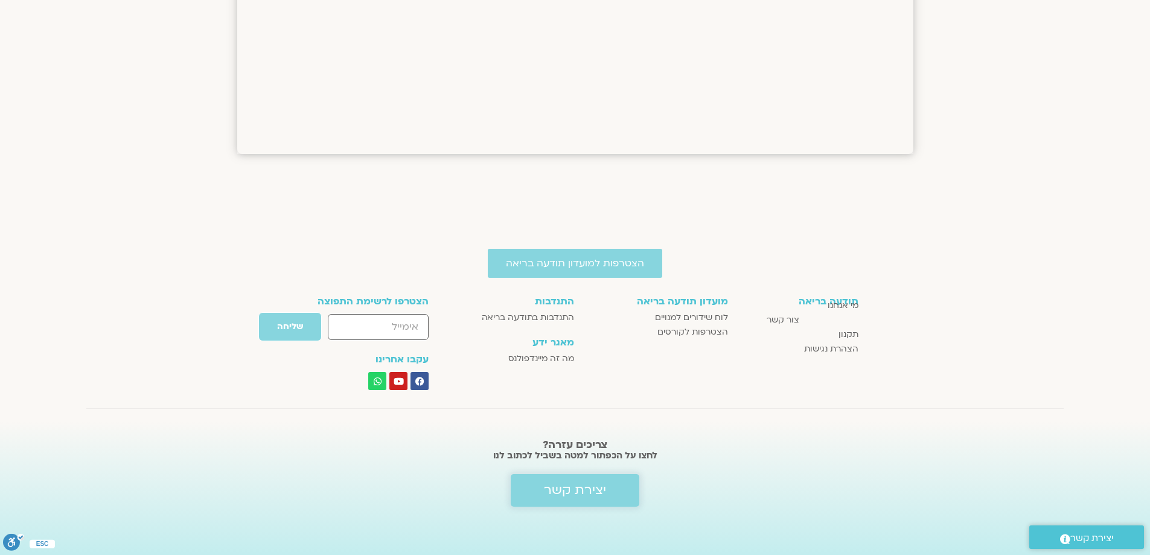  I want to click on a: תקנון, so click(799, 334).